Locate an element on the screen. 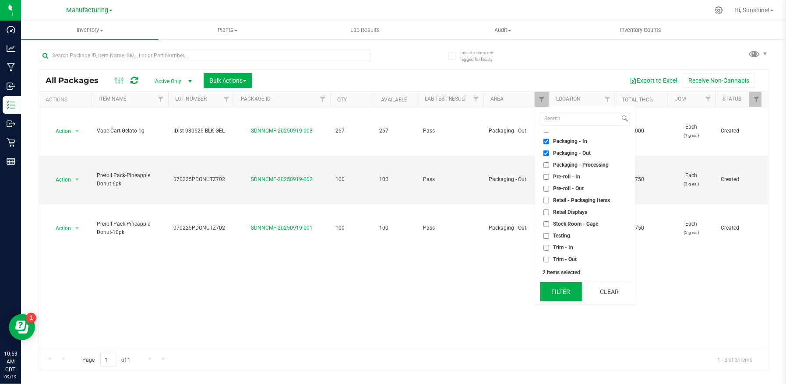  input: Packaging - Processing is located at coordinates (546, 165).